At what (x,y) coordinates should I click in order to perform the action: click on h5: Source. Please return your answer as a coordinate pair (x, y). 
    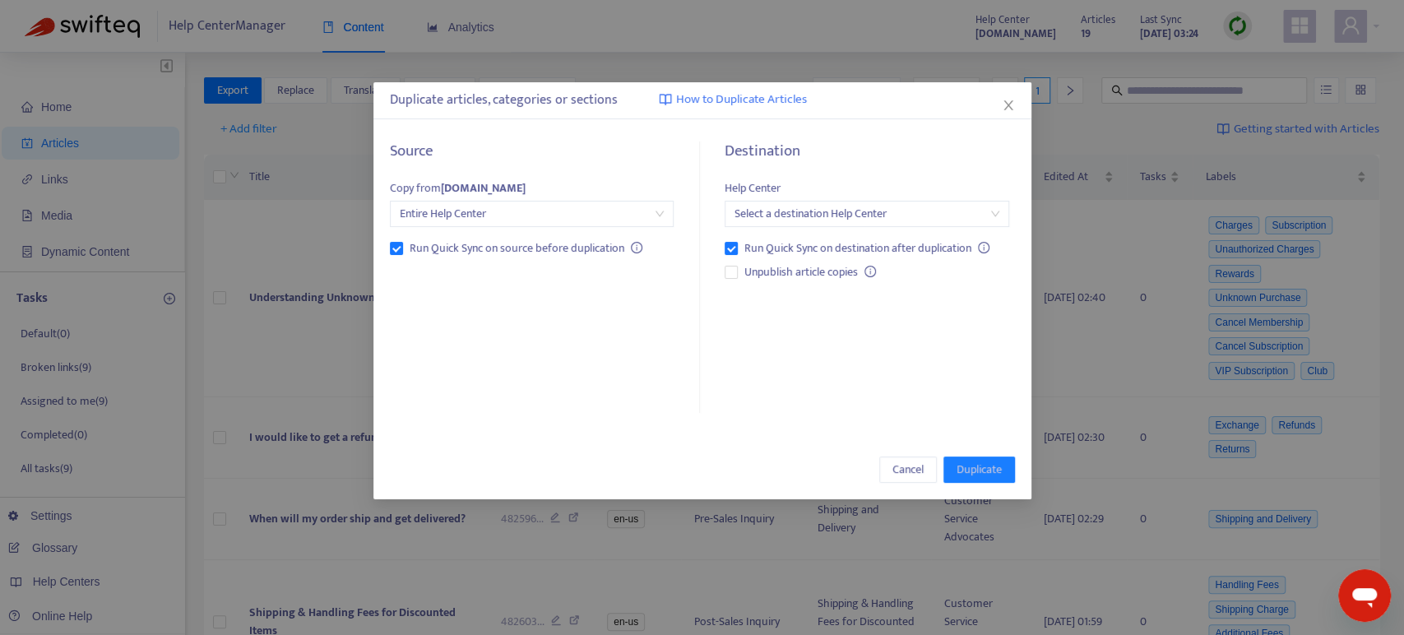
    Looking at the image, I should click on (531, 151).